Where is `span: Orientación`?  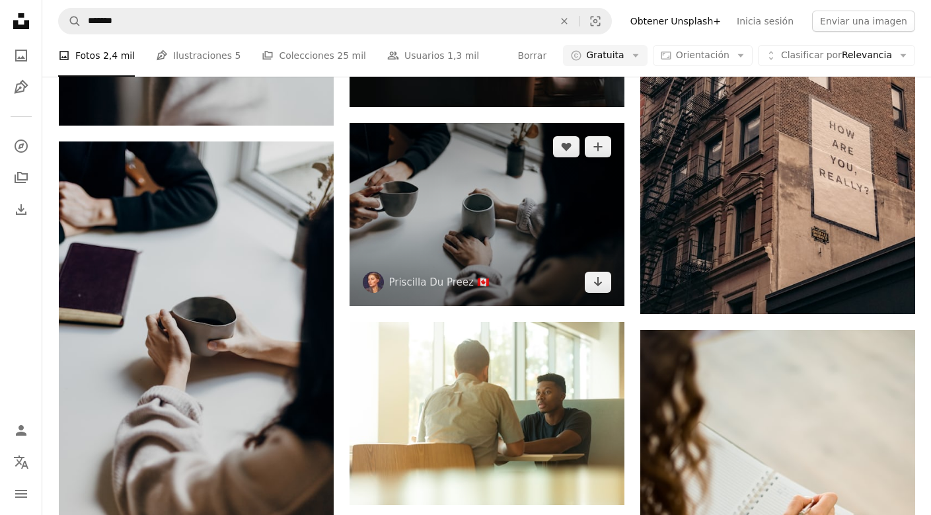
span: Orientación is located at coordinates (702, 55).